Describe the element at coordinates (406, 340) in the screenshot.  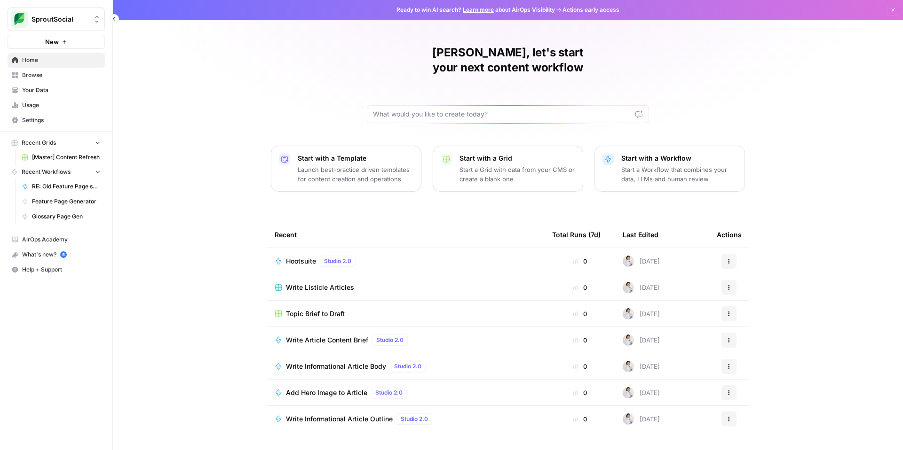
I see `a: Write Article Content BriefStudio 2.0` at that location.